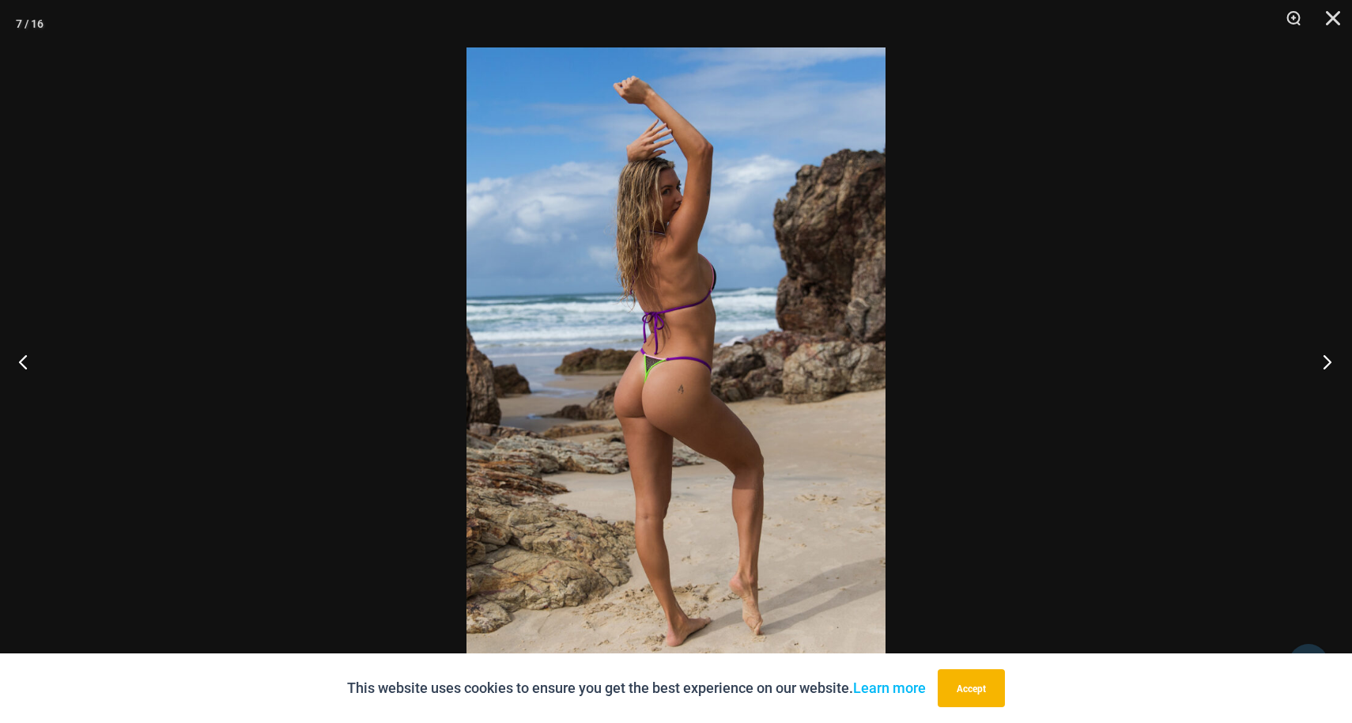 The height and width of the screenshot is (723, 1352). What do you see at coordinates (890, 687) in the screenshot?
I see `a: Learn more` at bounding box center [890, 687].